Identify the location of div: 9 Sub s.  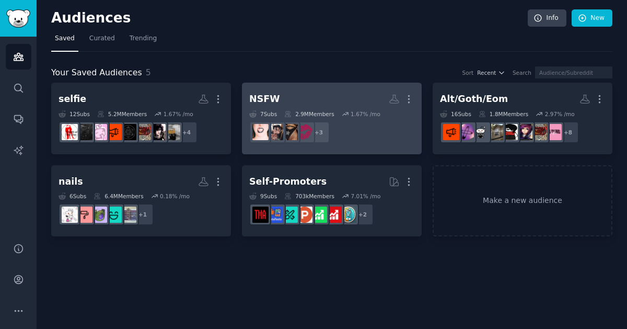
(263, 196).